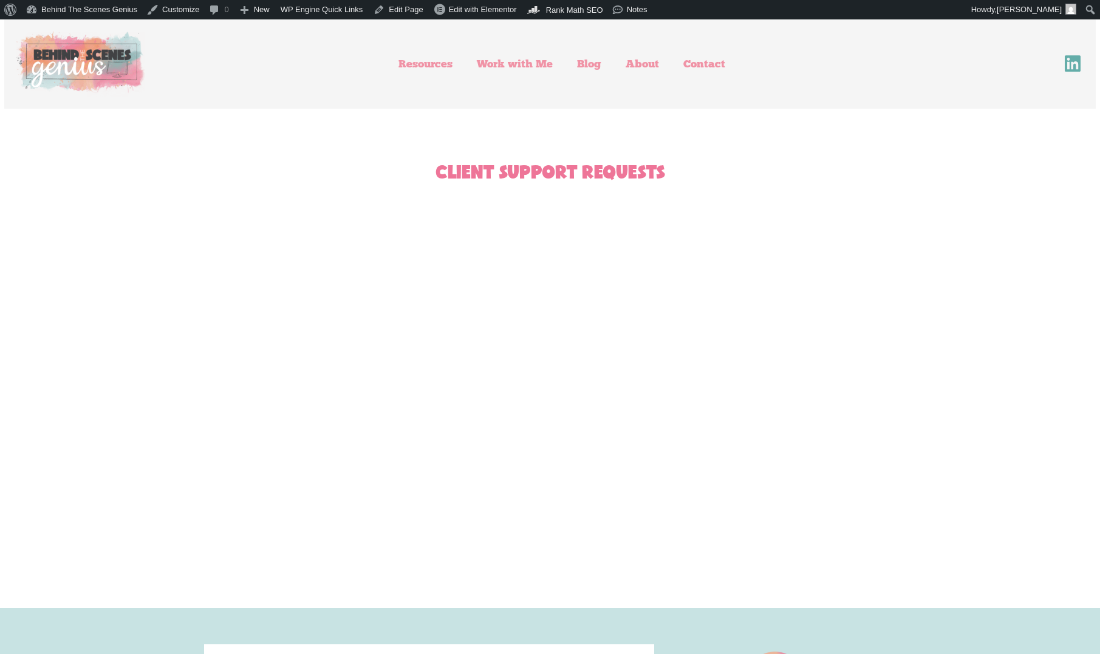 The image size is (1100, 654). What do you see at coordinates (515, 64) in the screenshot?
I see `a: Work with Me` at bounding box center [515, 64].